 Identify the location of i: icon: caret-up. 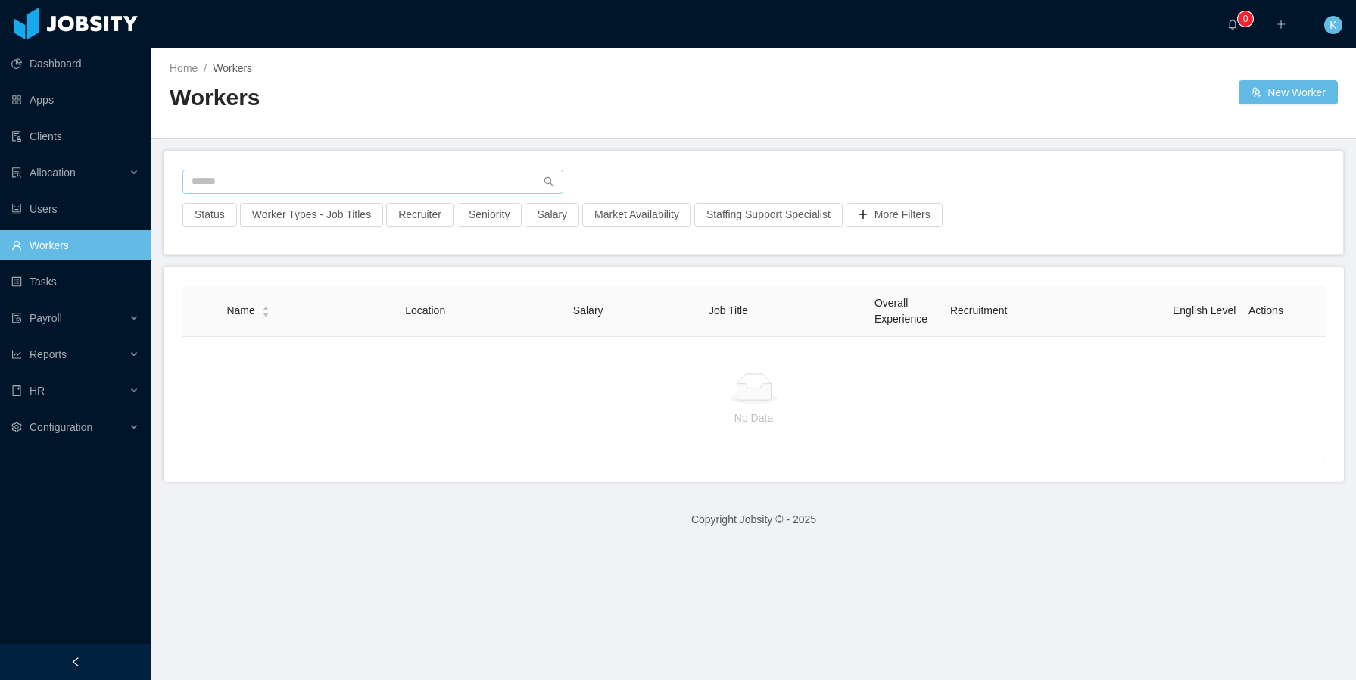
(265, 307).